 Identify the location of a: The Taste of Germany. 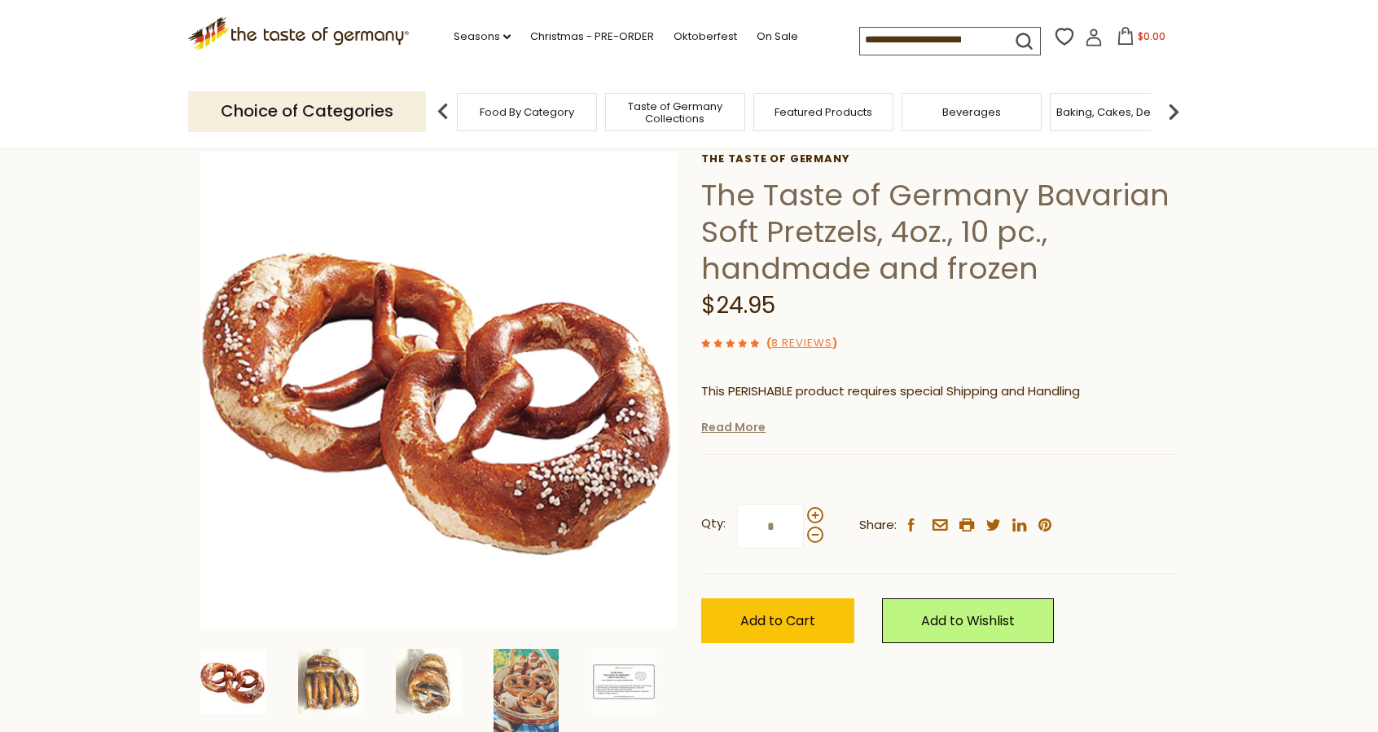
(939, 159).